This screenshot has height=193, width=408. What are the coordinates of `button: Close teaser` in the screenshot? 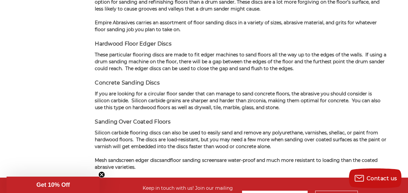 It's located at (102, 175).